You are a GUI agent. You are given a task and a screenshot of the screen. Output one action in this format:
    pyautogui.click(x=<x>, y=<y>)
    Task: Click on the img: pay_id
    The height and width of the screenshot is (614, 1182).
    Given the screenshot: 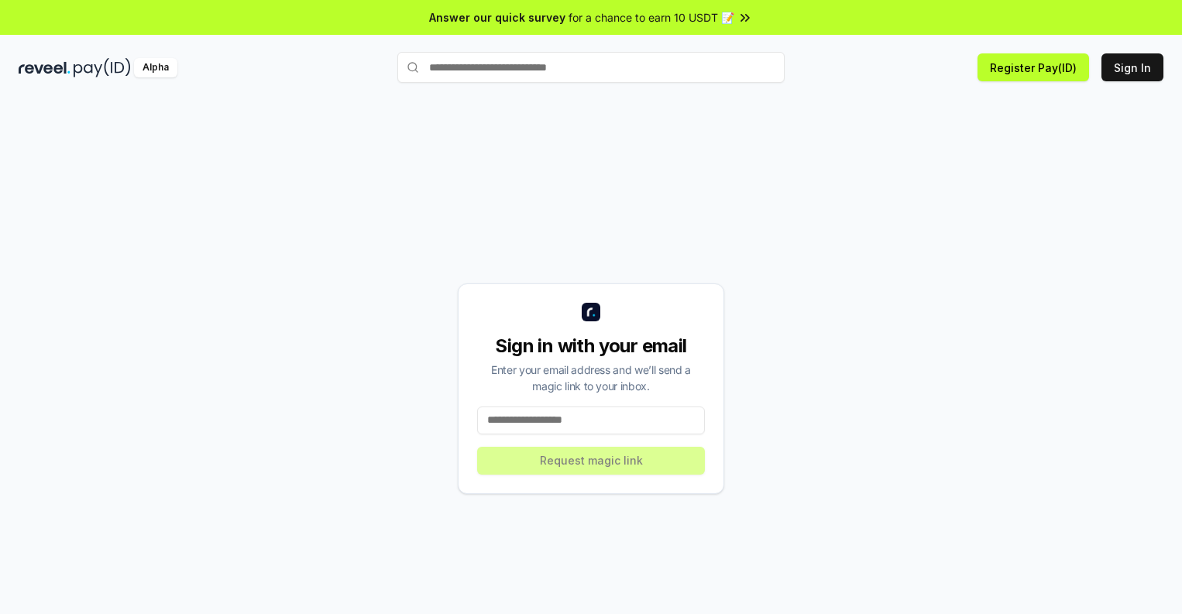 What is the action you would take?
    pyautogui.click(x=102, y=67)
    